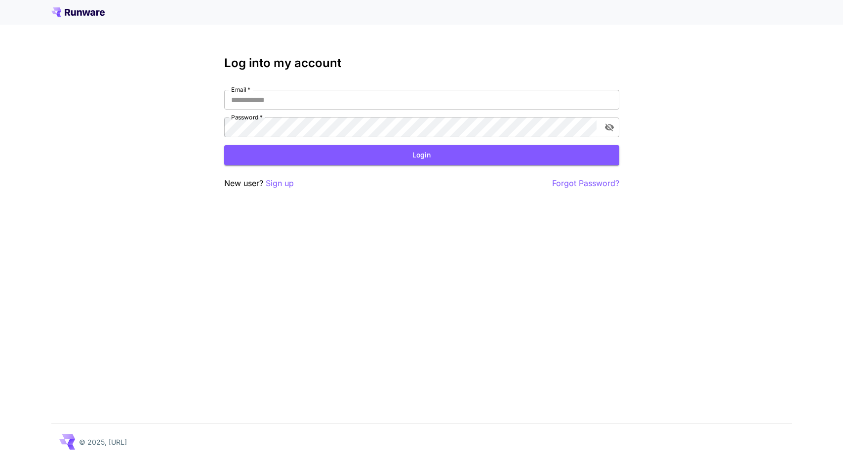  I want to click on label: Password, so click(247, 117).